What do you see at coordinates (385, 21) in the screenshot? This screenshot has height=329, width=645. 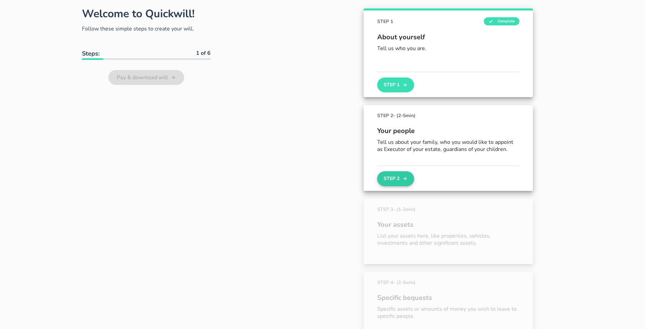 I see `span: STEP 1` at bounding box center [385, 21].